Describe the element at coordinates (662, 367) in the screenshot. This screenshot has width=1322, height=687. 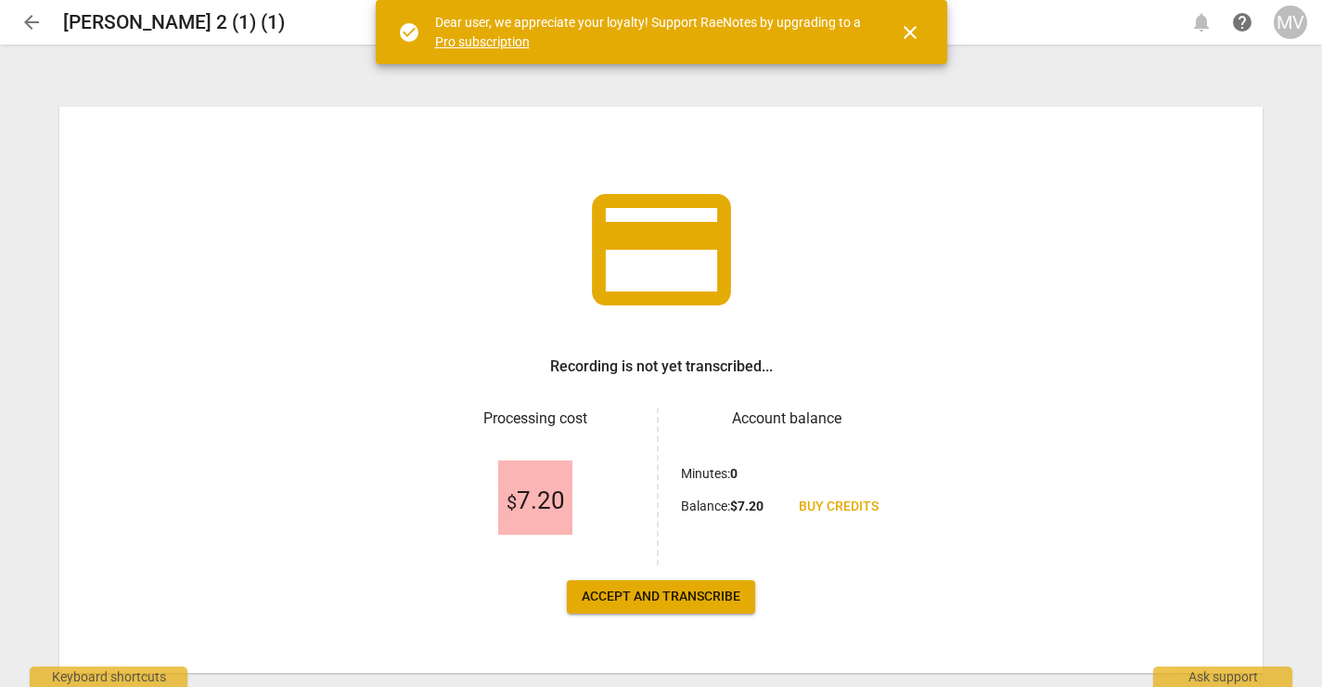
I see `h3: Recording is not yet transcribed...` at that location.